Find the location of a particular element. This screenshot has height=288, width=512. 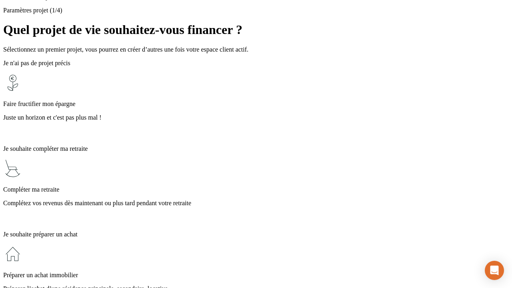

h1: Quel projet de vie souhaitez-vous financer ? is located at coordinates (256, 30).